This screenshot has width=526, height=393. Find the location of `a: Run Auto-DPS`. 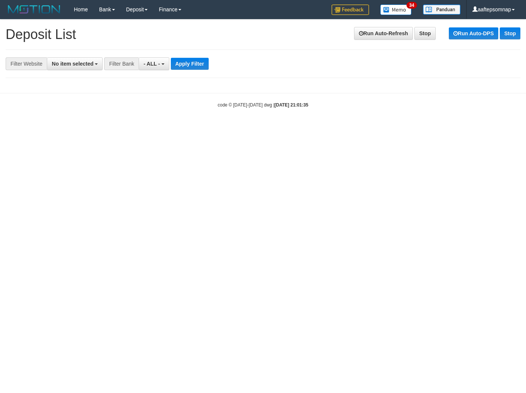

a: Run Auto-DPS is located at coordinates (474, 33).